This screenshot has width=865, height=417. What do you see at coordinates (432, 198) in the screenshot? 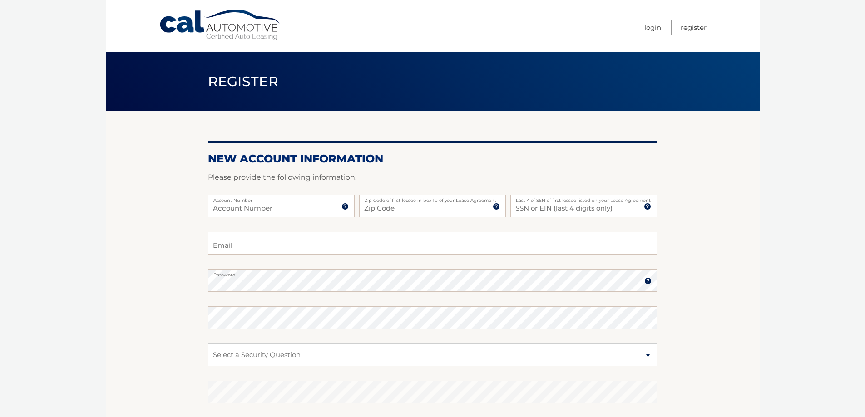
I see `label: Zip Code of first lessee in box 1b of your Lease Agreement` at bounding box center [432, 198].